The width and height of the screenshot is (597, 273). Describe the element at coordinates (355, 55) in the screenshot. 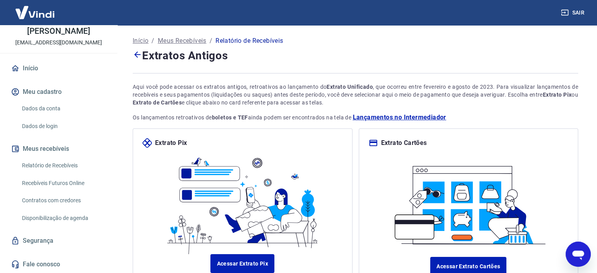

I see `h4: Extratos Antigos` at that location.